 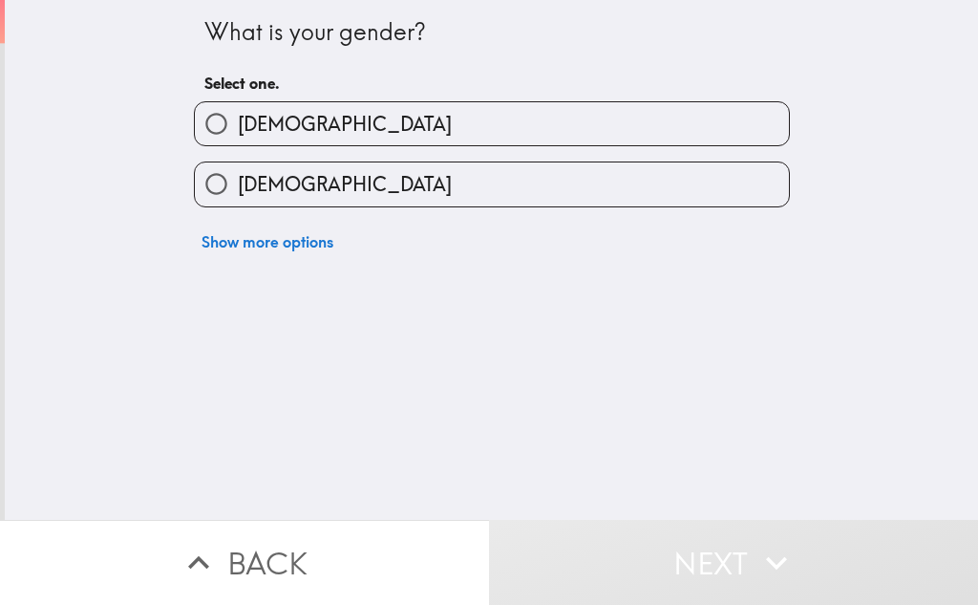 What do you see at coordinates (492, 32) in the screenshot?
I see `div: What is your gender?` at bounding box center [492, 32].